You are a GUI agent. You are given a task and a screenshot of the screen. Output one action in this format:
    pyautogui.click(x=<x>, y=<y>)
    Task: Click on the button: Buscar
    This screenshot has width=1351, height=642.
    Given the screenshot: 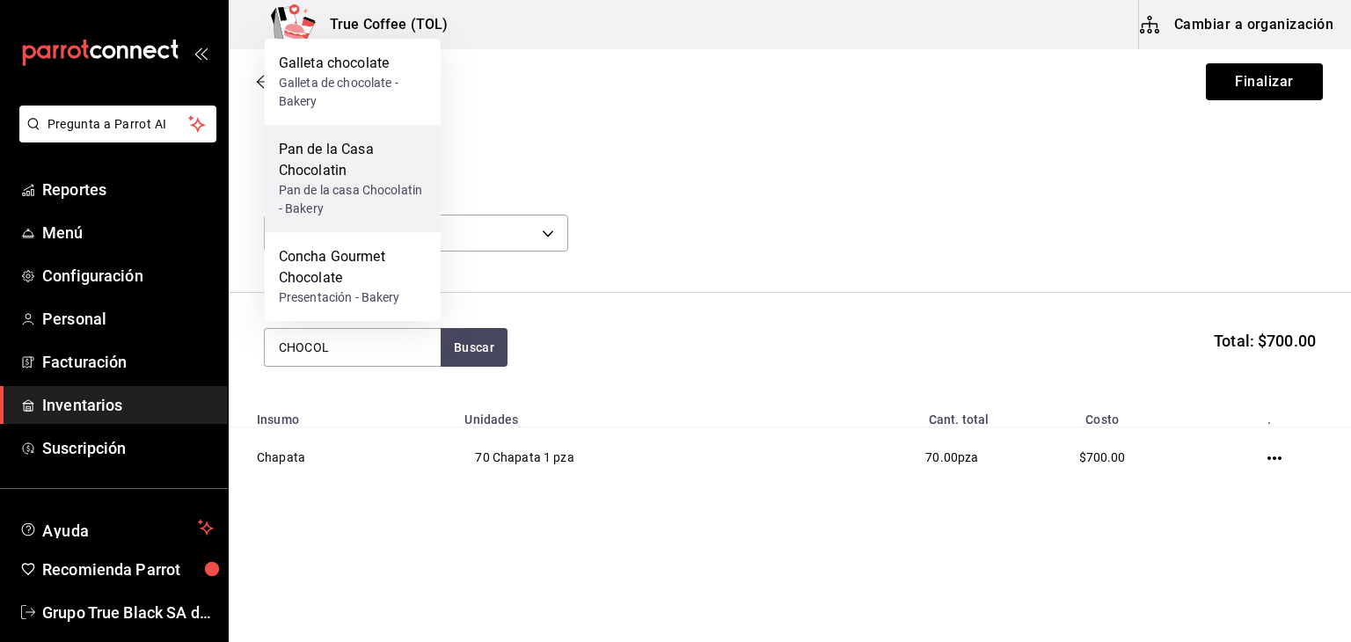 What is the action you would take?
    pyautogui.click(x=474, y=347)
    